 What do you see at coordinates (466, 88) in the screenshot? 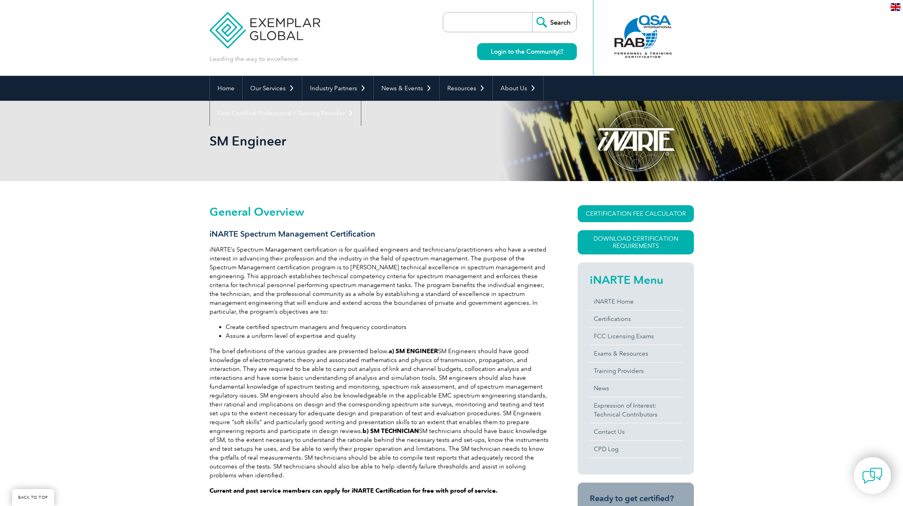
I see `a: Resources` at bounding box center [466, 88].